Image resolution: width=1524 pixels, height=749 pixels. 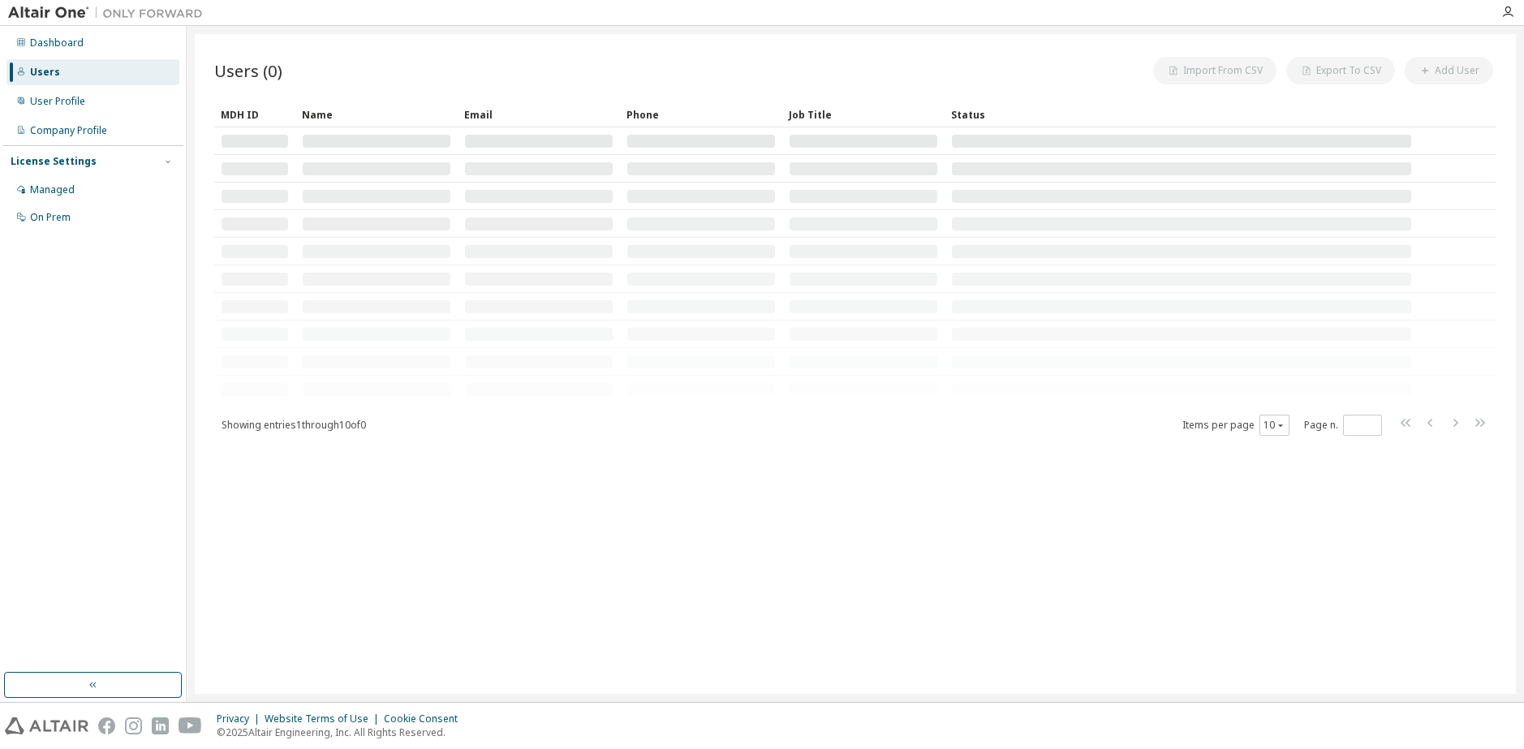 I want to click on p: © 2025 Altair Engineering, Inc. All Rights Reserved., so click(x=342, y=732).